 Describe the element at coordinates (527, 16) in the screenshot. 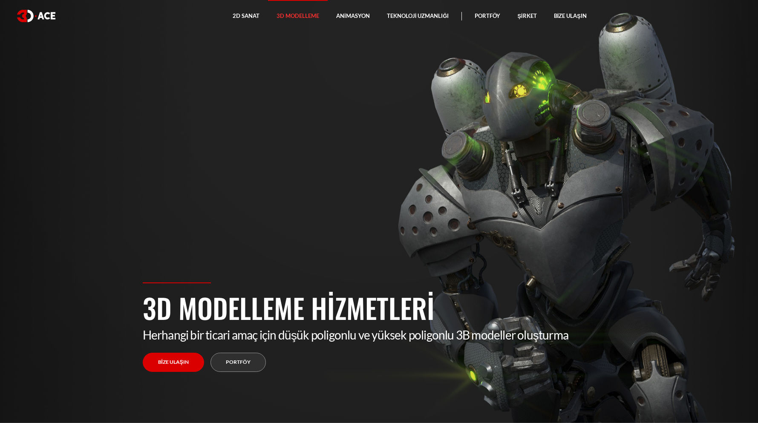

I see `font: Şirket` at that location.